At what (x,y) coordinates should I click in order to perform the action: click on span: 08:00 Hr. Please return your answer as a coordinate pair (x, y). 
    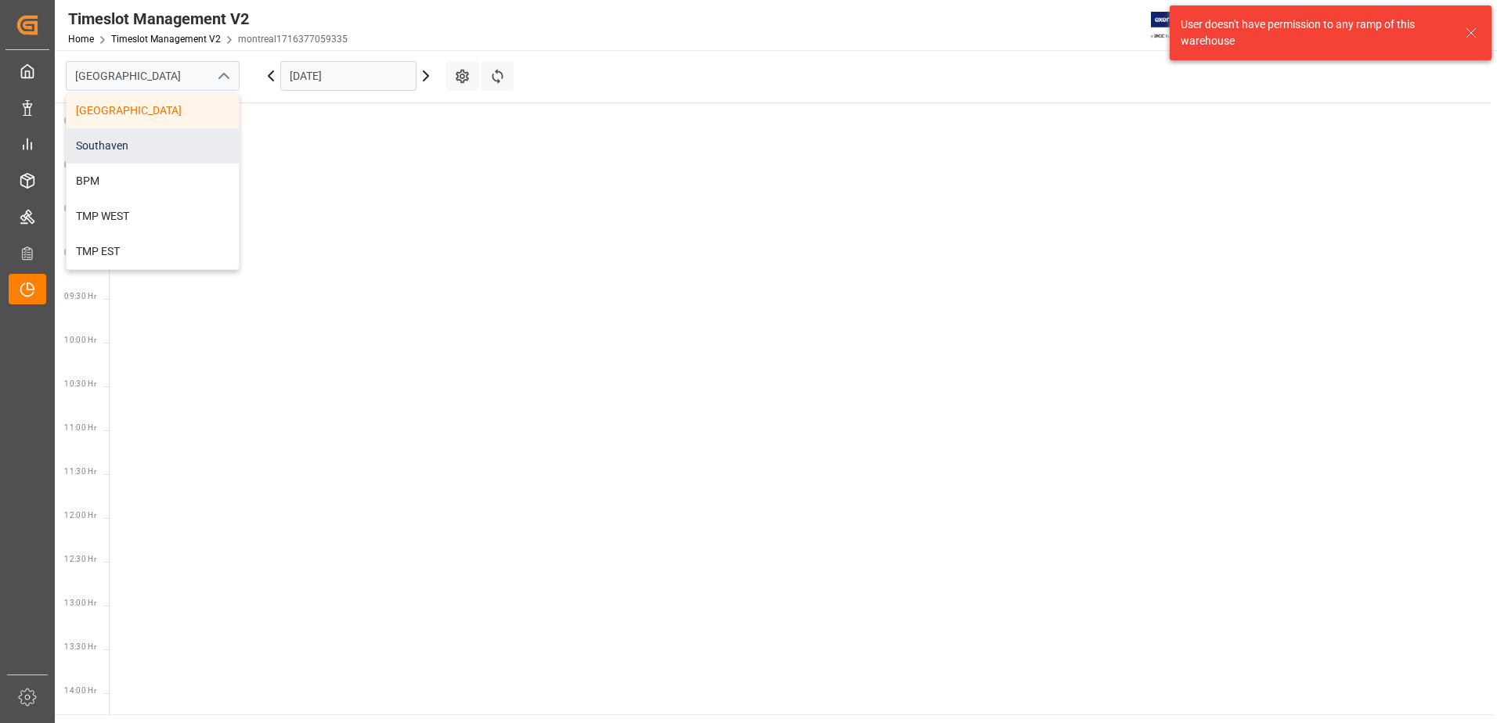
    Looking at the image, I should click on (80, 164).